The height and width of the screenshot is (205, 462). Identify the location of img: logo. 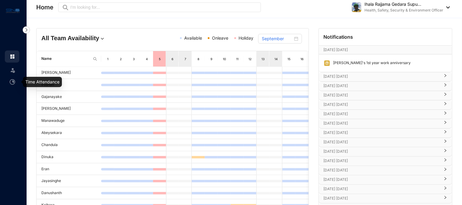
(13, 11).